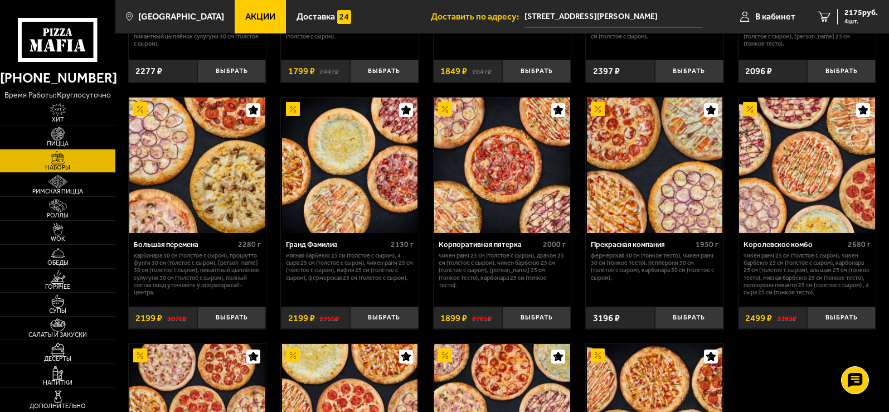 Image resolution: width=889 pixels, height=412 pixels. Describe the element at coordinates (807, 165) in the screenshot. I see `img: Королевское комбо` at that location.